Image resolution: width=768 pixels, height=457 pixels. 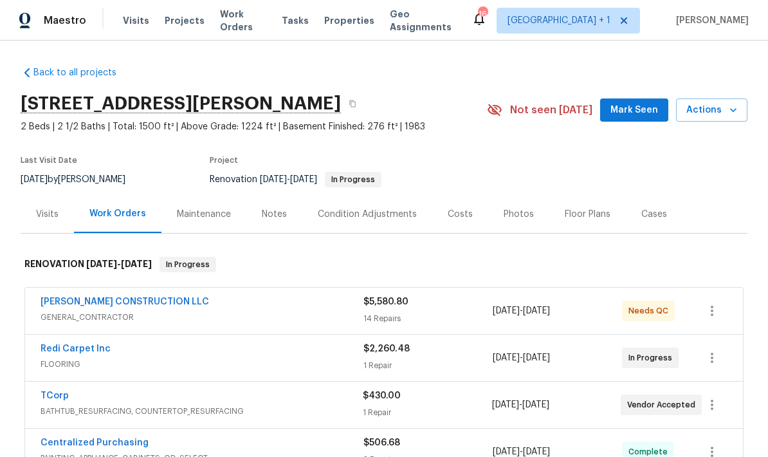 What do you see at coordinates (243, 21) in the screenshot?
I see `span: Work Orders` at bounding box center [243, 21].